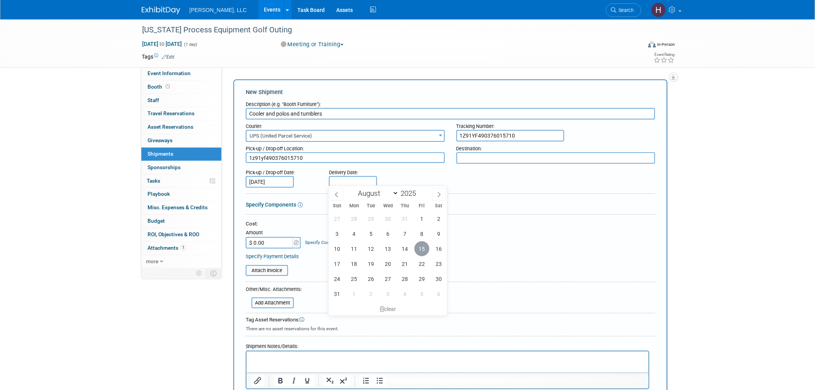 Image resolution: width=815 pixels, height=390 pixels. I want to click on span: August 29, 2025, so click(422, 279).